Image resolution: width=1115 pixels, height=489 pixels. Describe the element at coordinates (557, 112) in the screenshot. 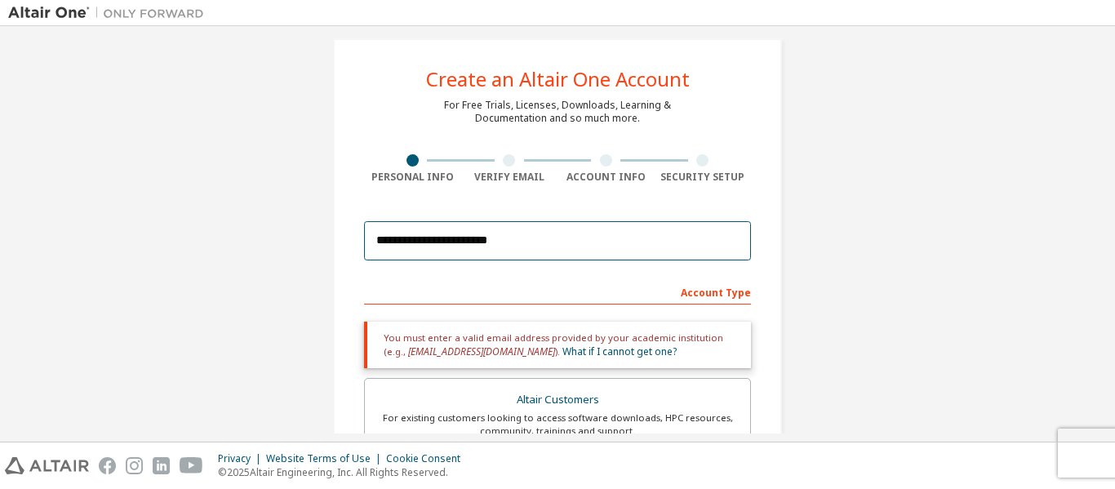

I see `div: For Free Trials, Licenses, Downloads, Learning & Documentation and so much more.` at that location.